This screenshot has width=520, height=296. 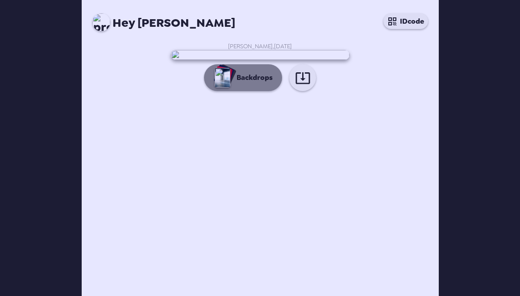 I want to click on p: Backdrops, so click(x=252, y=78).